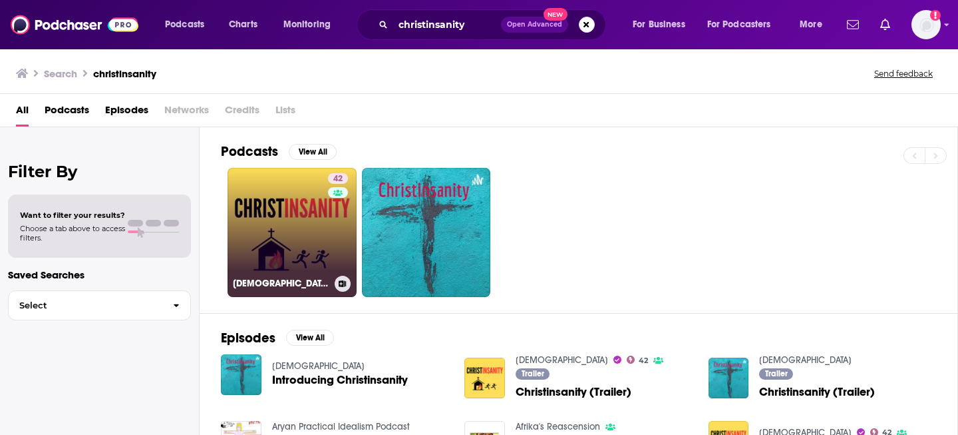 The width and height of the screenshot is (958, 435). Describe the element at coordinates (534, 25) in the screenshot. I see `span: Open Advanced` at that location.